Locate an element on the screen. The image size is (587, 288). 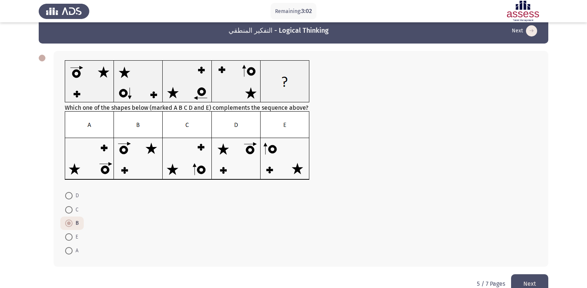
span: C is located at coordinates (76, 210).